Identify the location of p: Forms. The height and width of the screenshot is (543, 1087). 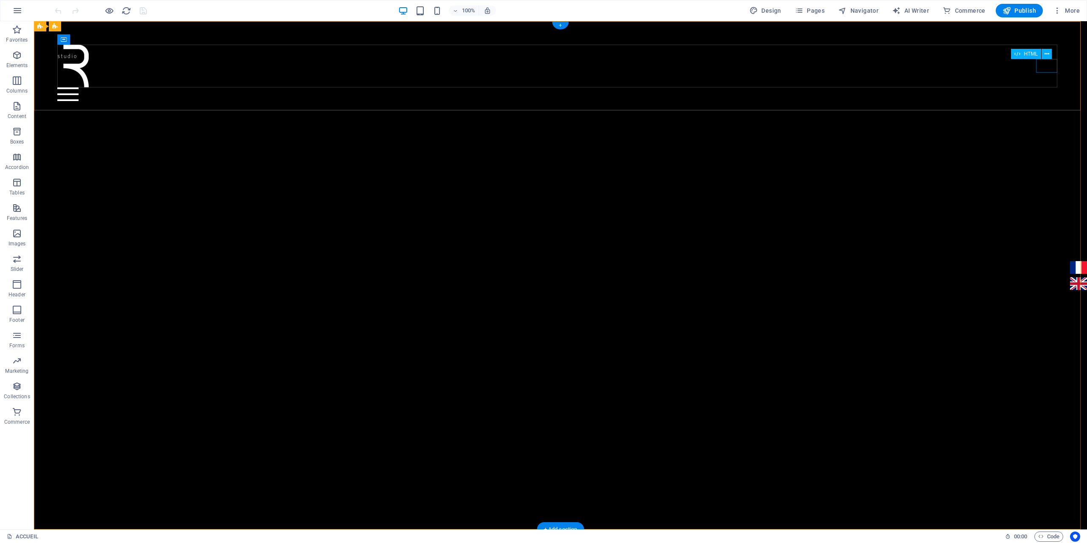
(17, 345).